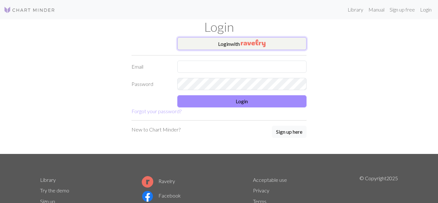 The height and width of the screenshot is (203, 438). What do you see at coordinates (402, 10) in the screenshot?
I see `a: Sign up free` at bounding box center [402, 10].